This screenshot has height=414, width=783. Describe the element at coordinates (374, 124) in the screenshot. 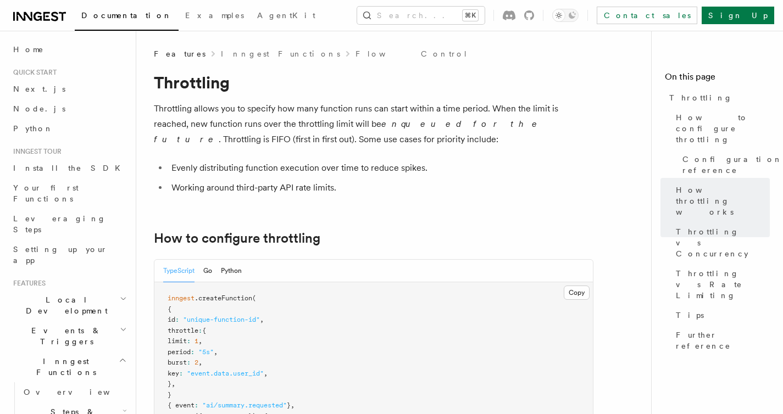

I see `p: Throttling allows you to specify how many function runs can start within a time period. When the ...` at that location.